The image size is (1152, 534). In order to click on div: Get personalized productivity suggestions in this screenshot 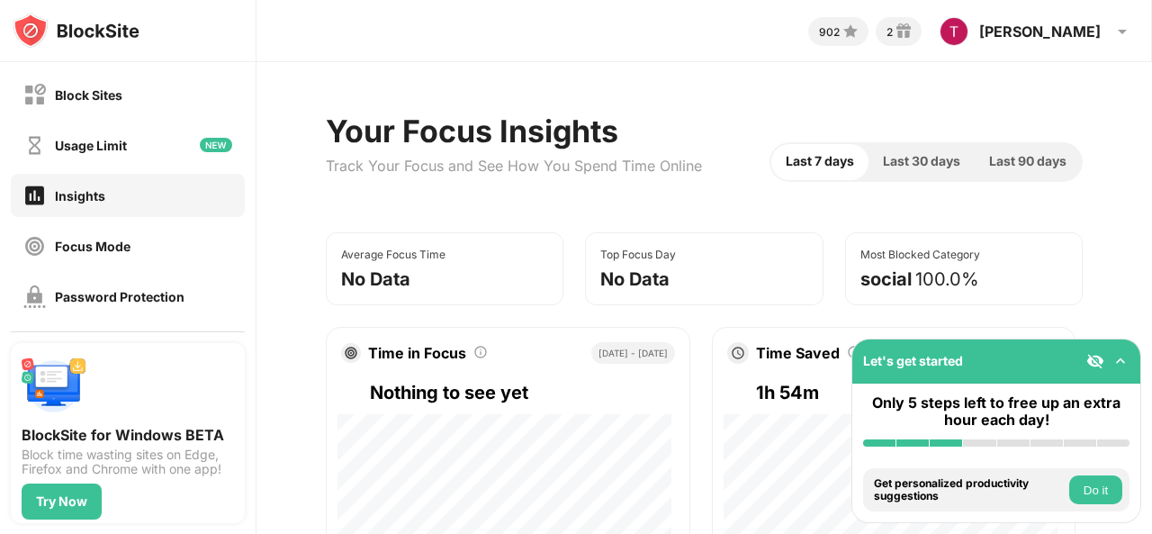, I will do `click(969, 490)`.